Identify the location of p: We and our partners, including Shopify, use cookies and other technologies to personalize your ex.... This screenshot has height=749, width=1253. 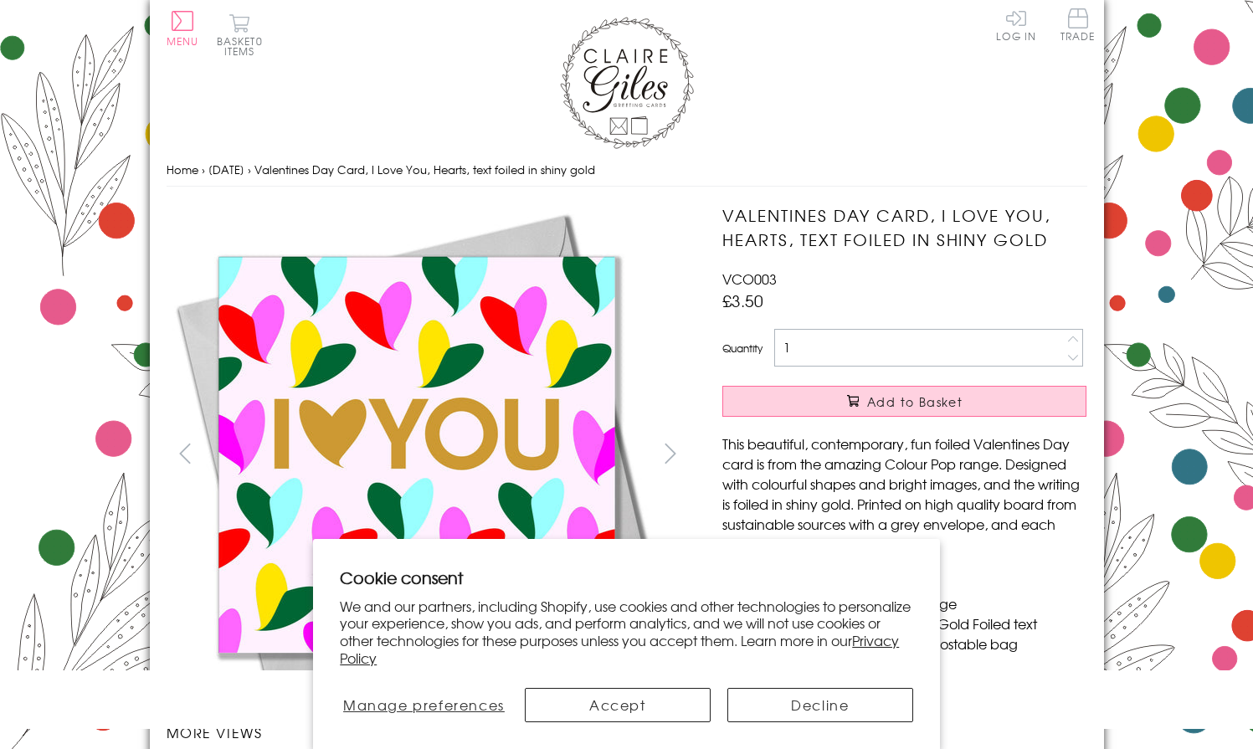
(626, 632).